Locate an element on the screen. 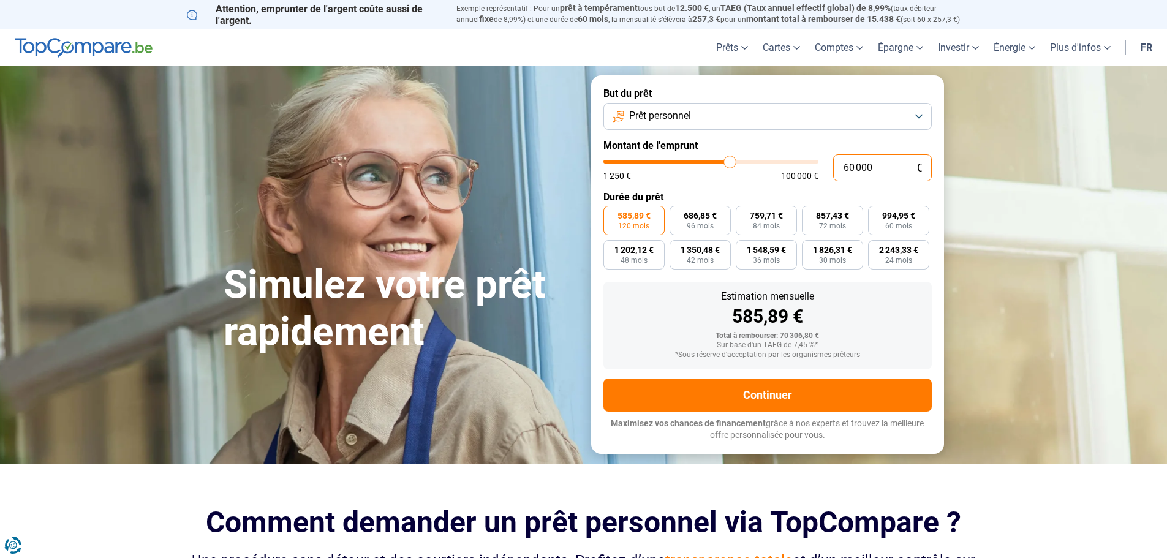 This screenshot has height=558, width=1167. a: Plus d'infos is located at coordinates (1080, 47).